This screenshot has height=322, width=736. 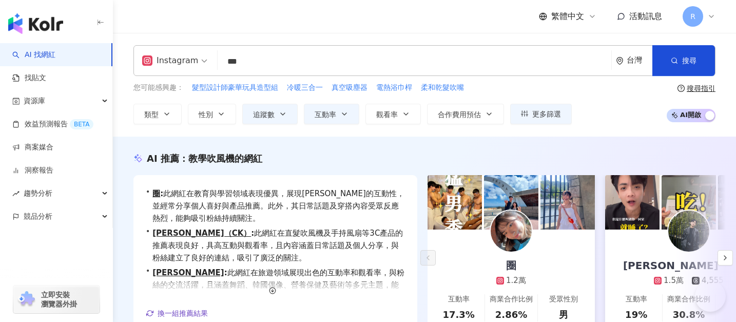 What do you see at coordinates (34, 101) in the screenshot?
I see `span: 資源庫` at bounding box center [34, 101].